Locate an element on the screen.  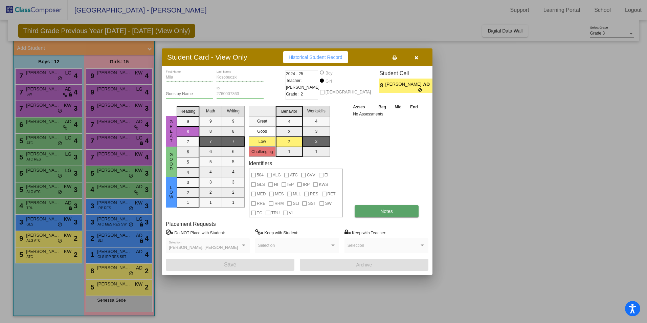
span: CVV is located at coordinates (311, 175).